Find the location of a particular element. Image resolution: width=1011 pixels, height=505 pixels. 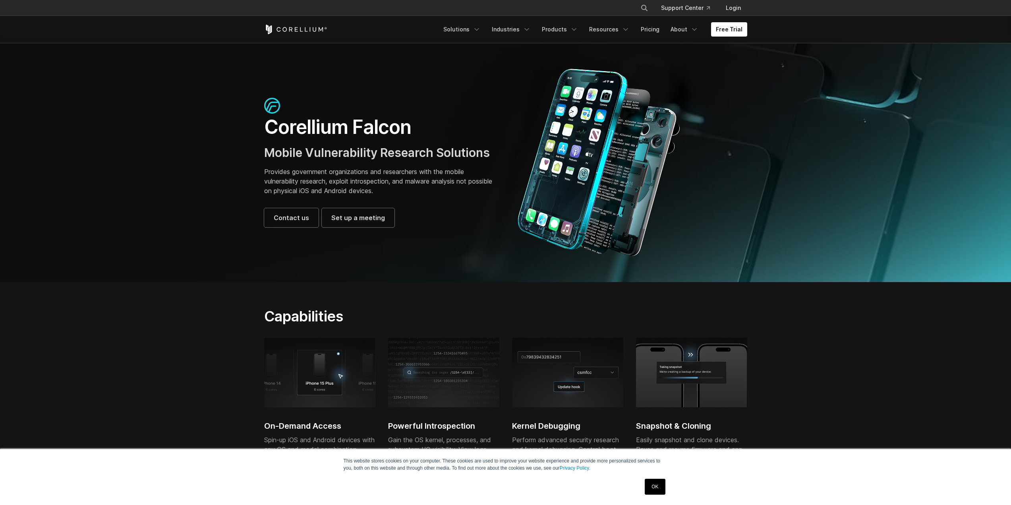

h2: Snapshot & Cloning is located at coordinates (692, 426).